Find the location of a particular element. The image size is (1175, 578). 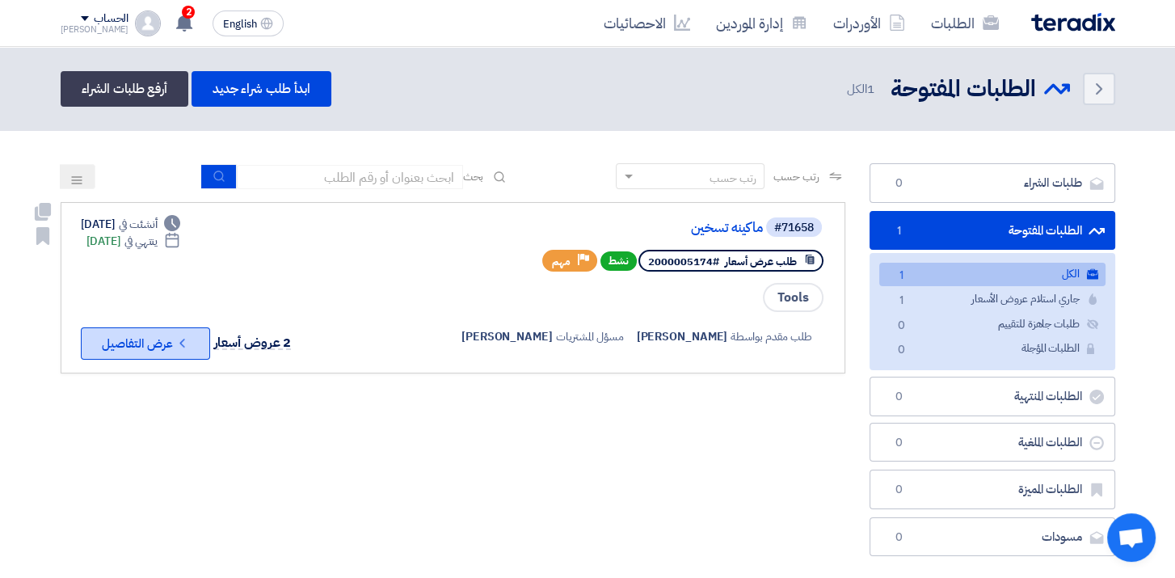

a: إدارة الموردين is located at coordinates (761, 23).